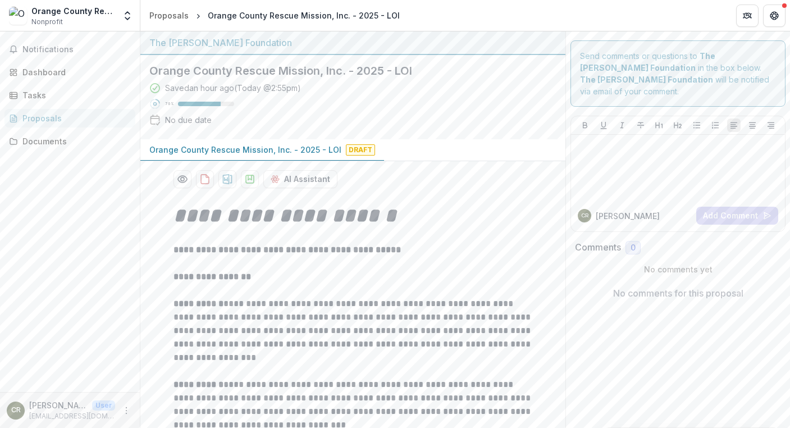 This screenshot has height=428, width=790. I want to click on button: Bold, so click(585, 125).